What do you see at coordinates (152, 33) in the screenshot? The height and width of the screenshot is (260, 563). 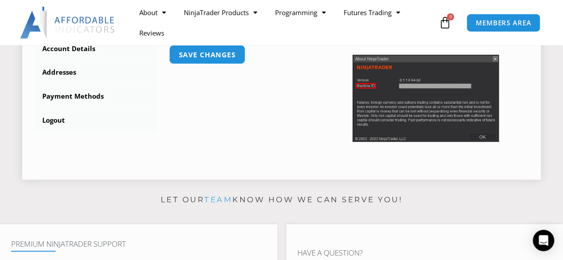 I see `a: Reviews` at bounding box center [152, 33].